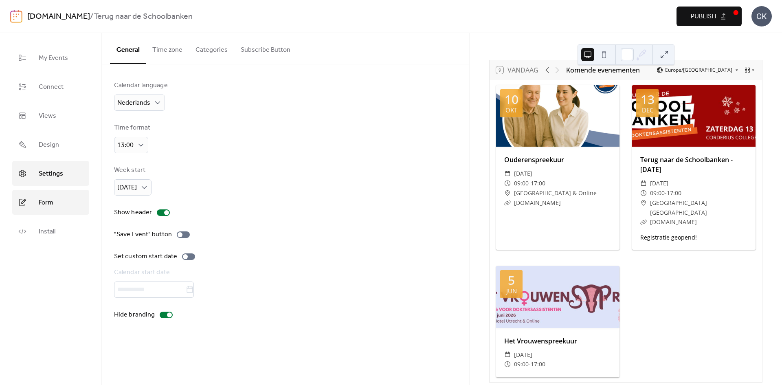  Describe the element at coordinates (761, 16) in the screenshot. I see `div: CK` at that location.